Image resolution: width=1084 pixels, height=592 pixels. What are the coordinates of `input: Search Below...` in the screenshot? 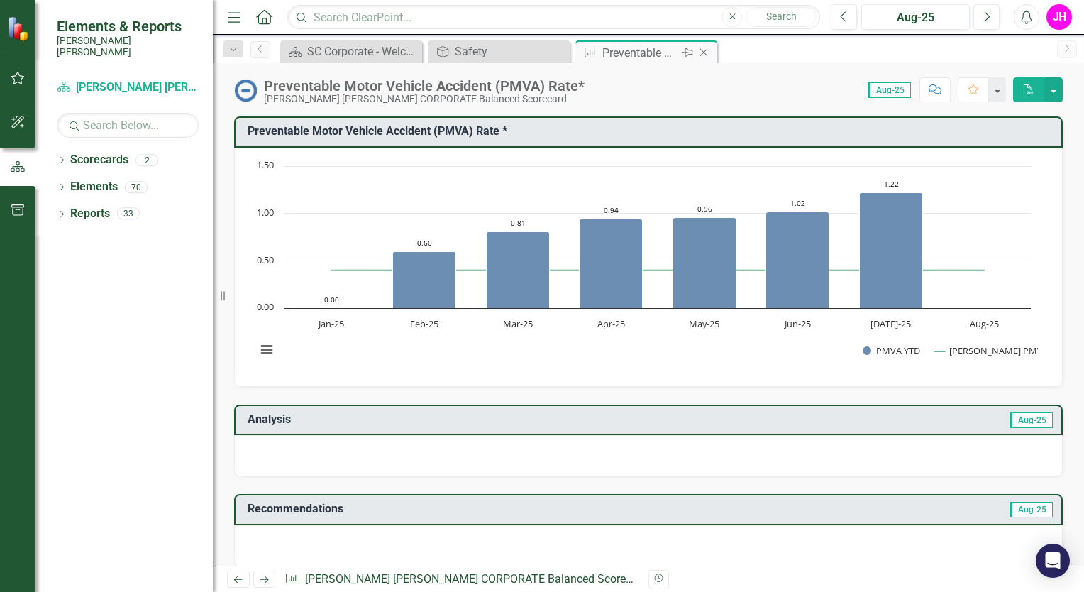 It's located at (128, 125).